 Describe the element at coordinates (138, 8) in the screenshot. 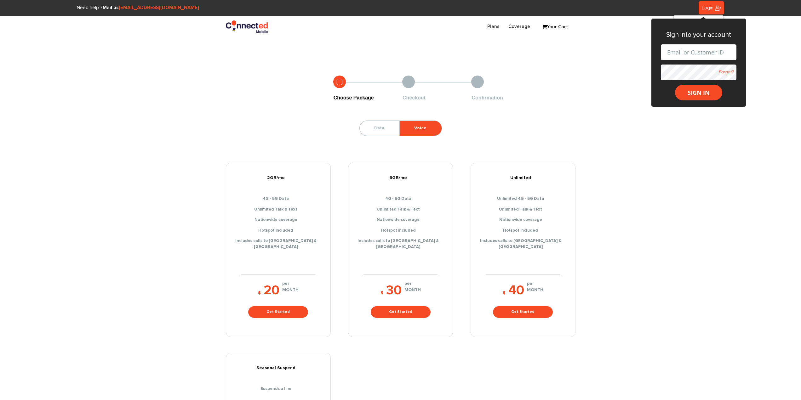

I see `span: Need help ?` at that location.